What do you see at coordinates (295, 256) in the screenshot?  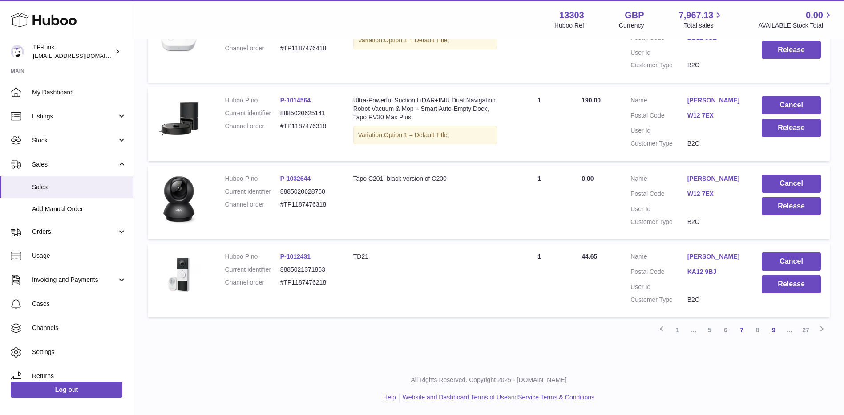 I see `a: P-1012431` at bounding box center [295, 256].